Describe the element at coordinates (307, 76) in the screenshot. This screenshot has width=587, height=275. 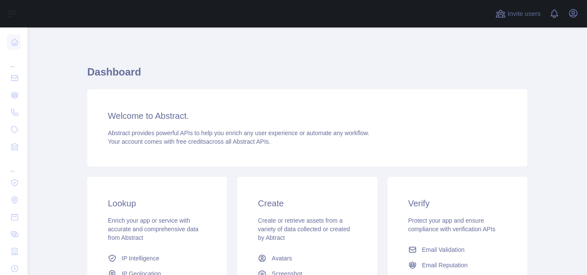
I see `h1: Dashboard` at that location.